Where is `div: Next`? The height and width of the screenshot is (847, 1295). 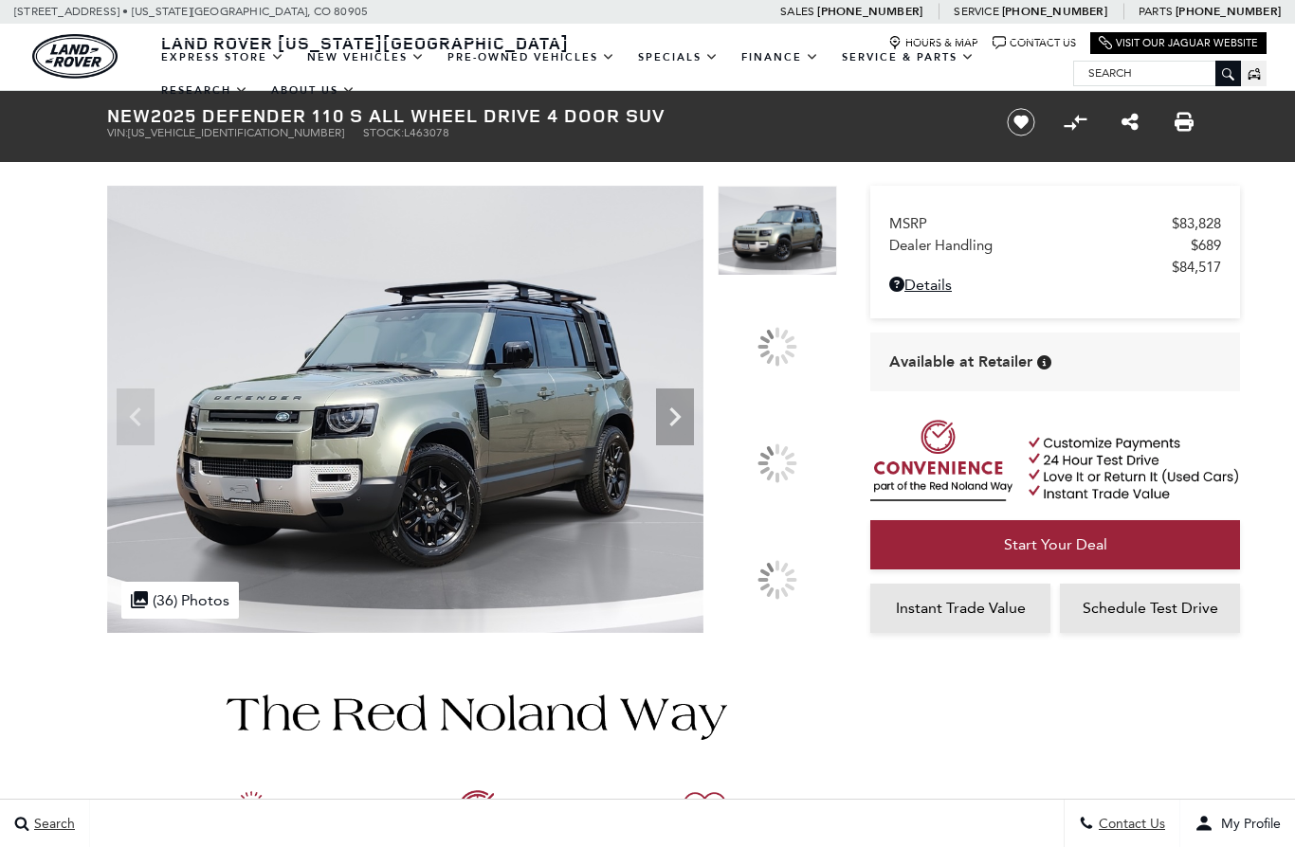
div: Next is located at coordinates (675, 417).